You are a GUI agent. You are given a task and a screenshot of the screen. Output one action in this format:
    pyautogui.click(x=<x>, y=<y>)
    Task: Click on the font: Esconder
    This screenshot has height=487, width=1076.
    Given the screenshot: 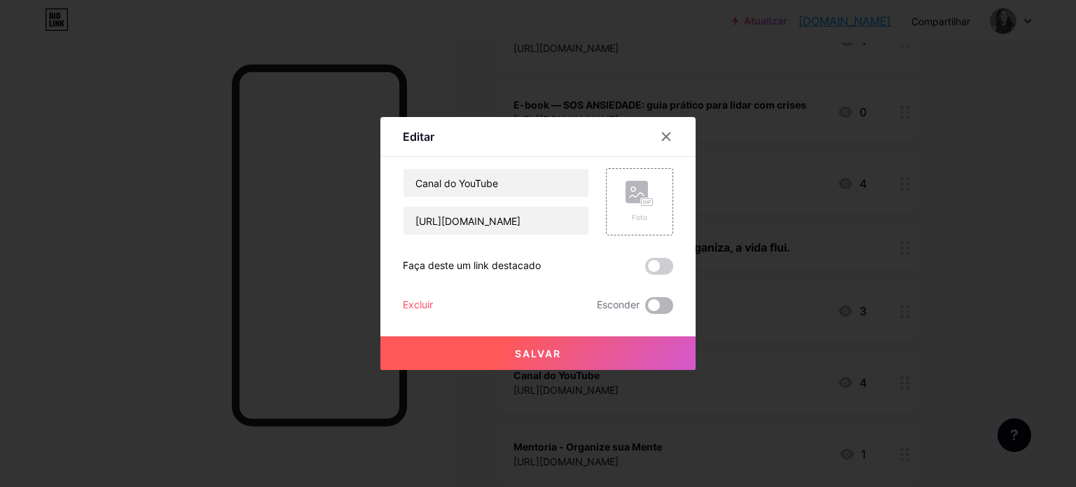 What is the action you would take?
    pyautogui.click(x=618, y=304)
    